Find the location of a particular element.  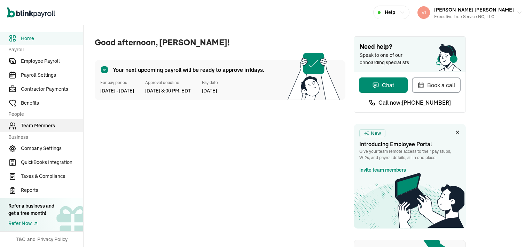

span: Your next upcoming payroll will be ready to approve in 1 days. is located at coordinates (188, 70).